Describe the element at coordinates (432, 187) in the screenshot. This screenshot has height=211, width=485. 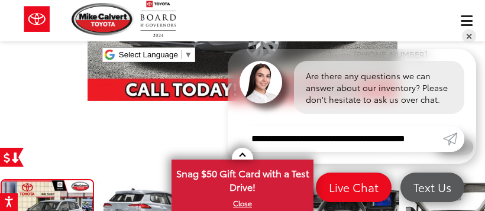
I see `span: Text Us` at that location.